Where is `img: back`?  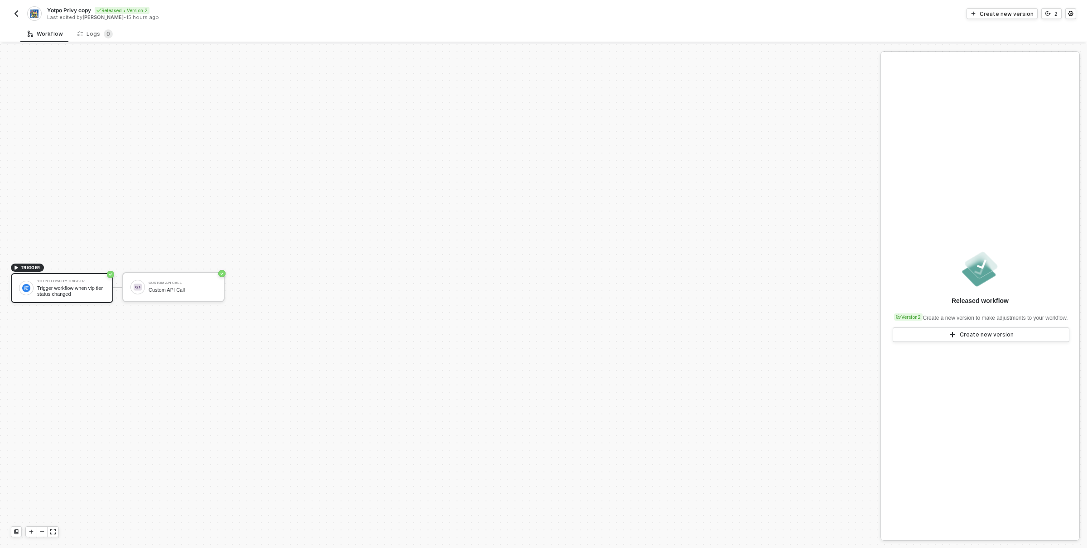
img: back is located at coordinates (16, 14).